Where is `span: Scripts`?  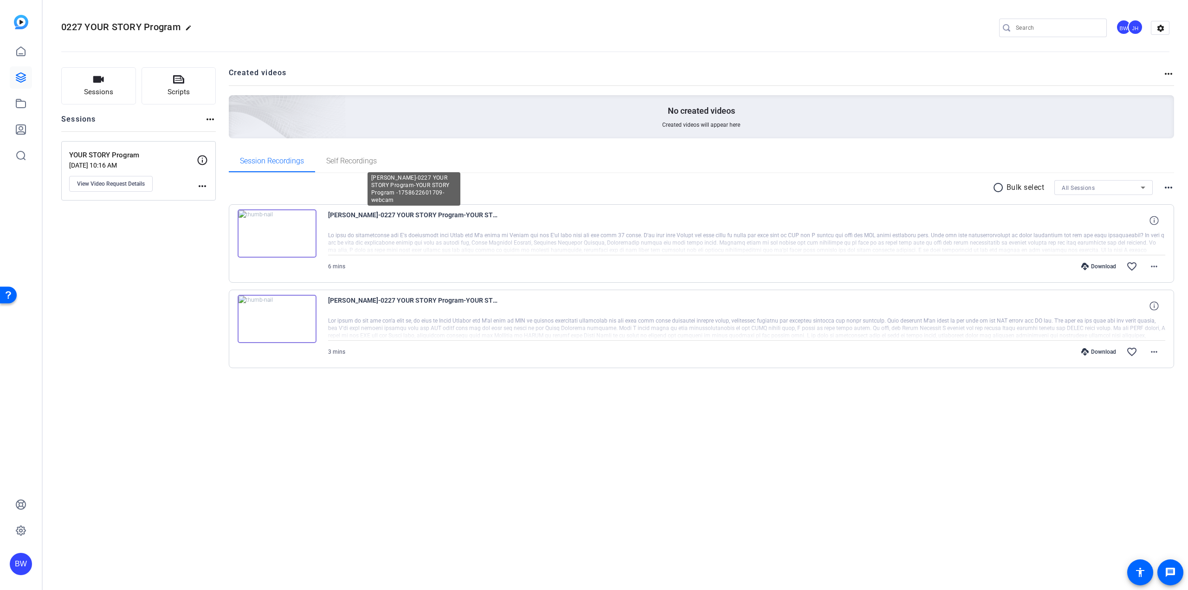 span: Scripts is located at coordinates (179, 92).